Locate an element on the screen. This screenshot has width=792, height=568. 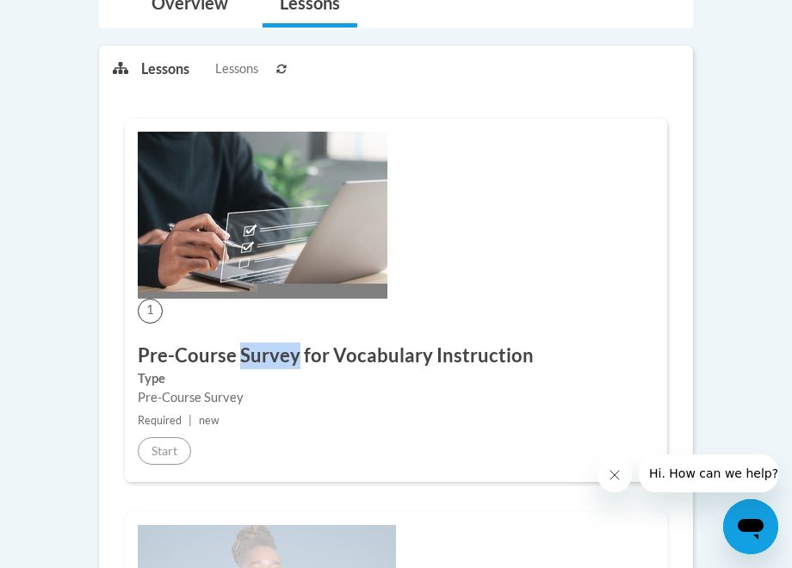
div: Pre-Course Survey is located at coordinates (396, 398).